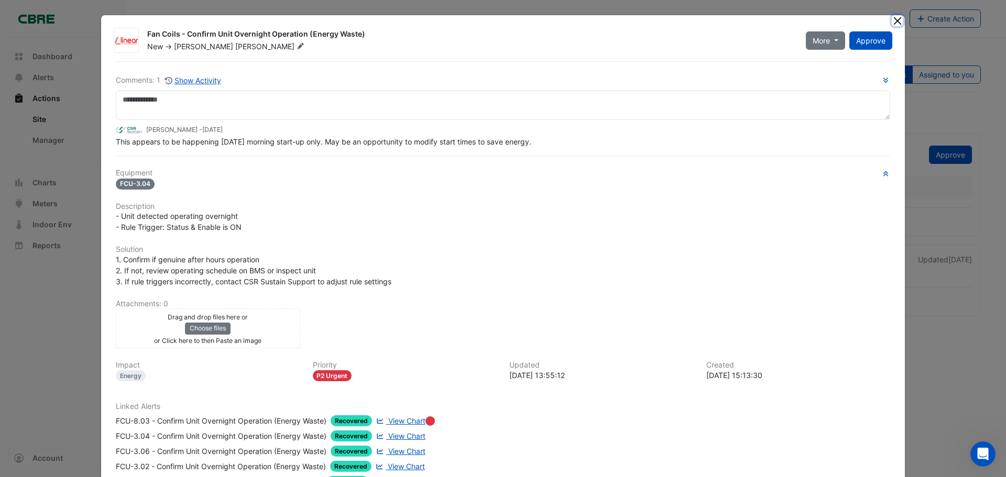 The height and width of the screenshot is (477, 1006). I want to click on span: Approve, so click(871, 40).